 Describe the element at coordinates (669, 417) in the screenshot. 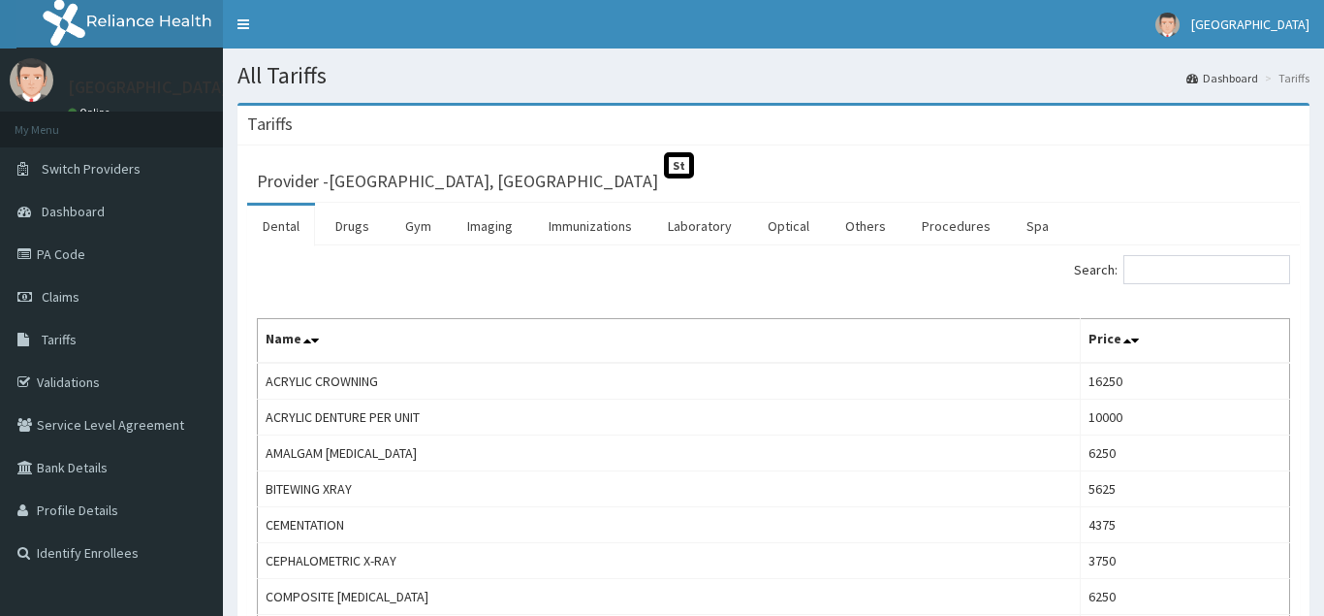

I see `td: ACRYLIC DENTURE PER UNIT` at that location.